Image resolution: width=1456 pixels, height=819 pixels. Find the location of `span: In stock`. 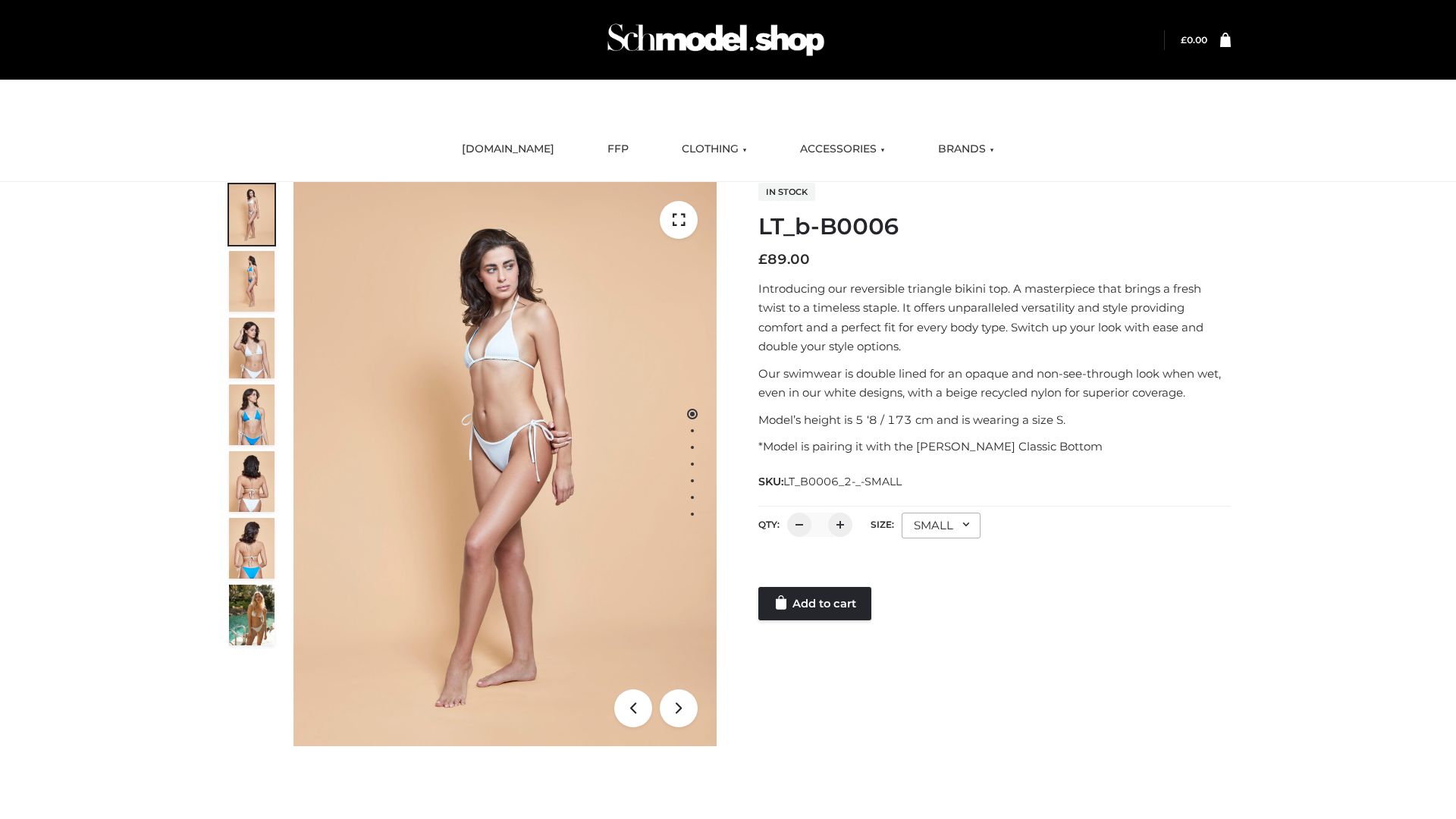

span: In stock is located at coordinates (786, 192).